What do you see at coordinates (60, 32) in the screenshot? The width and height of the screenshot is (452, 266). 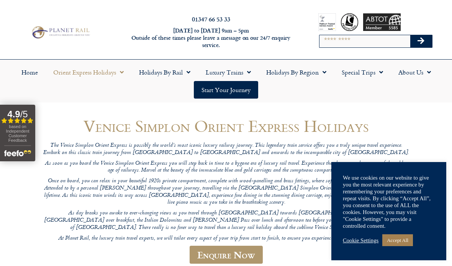 I see `img: Planet Rail Train Holidays Logo` at bounding box center [60, 32].